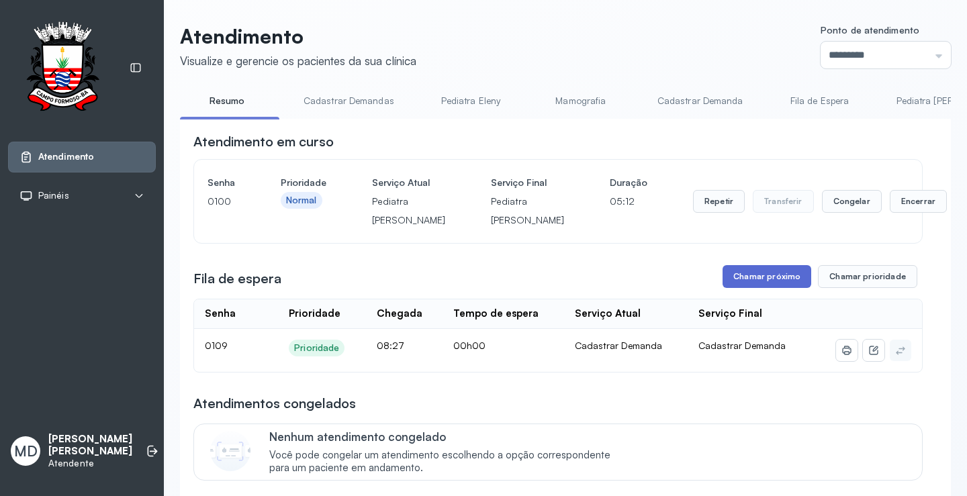 Image resolution: width=967 pixels, height=496 pixels. What do you see at coordinates (868, 277) in the screenshot?
I see `button: Chamar prioridade` at bounding box center [868, 277].